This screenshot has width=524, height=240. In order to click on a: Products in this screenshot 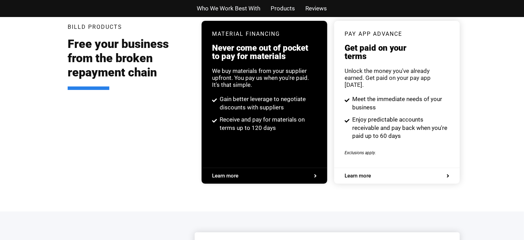, I will do `click(283, 8)`.